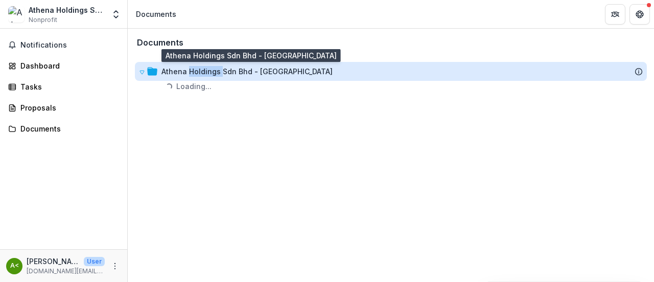  What do you see at coordinates (16, 14) in the screenshot?
I see `img: Athena Holdings Sdn Bhd` at bounding box center [16, 14].